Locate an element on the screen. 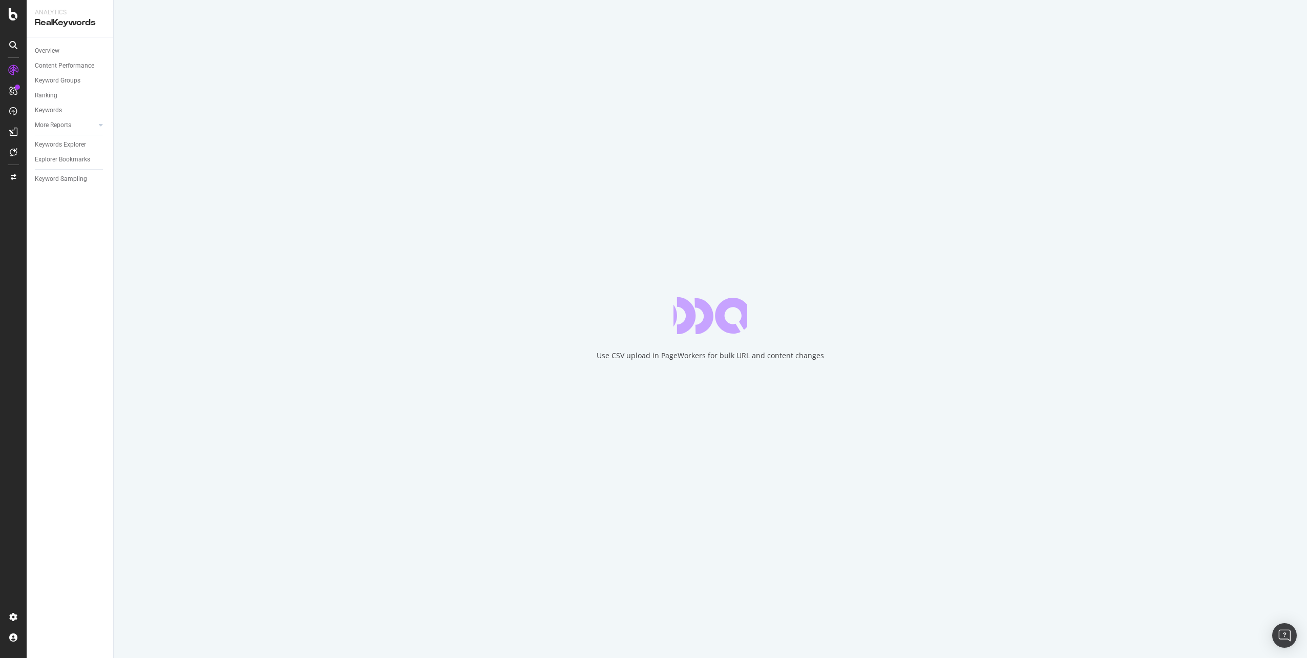 This screenshot has height=658, width=1307. a: Explorer Bookmarks is located at coordinates (70, 159).